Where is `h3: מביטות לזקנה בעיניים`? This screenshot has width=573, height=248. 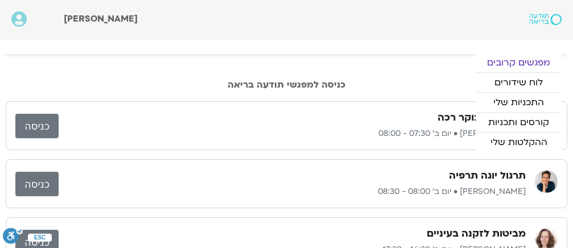 h3: מביטות לזקנה בעיניים is located at coordinates (476, 234).